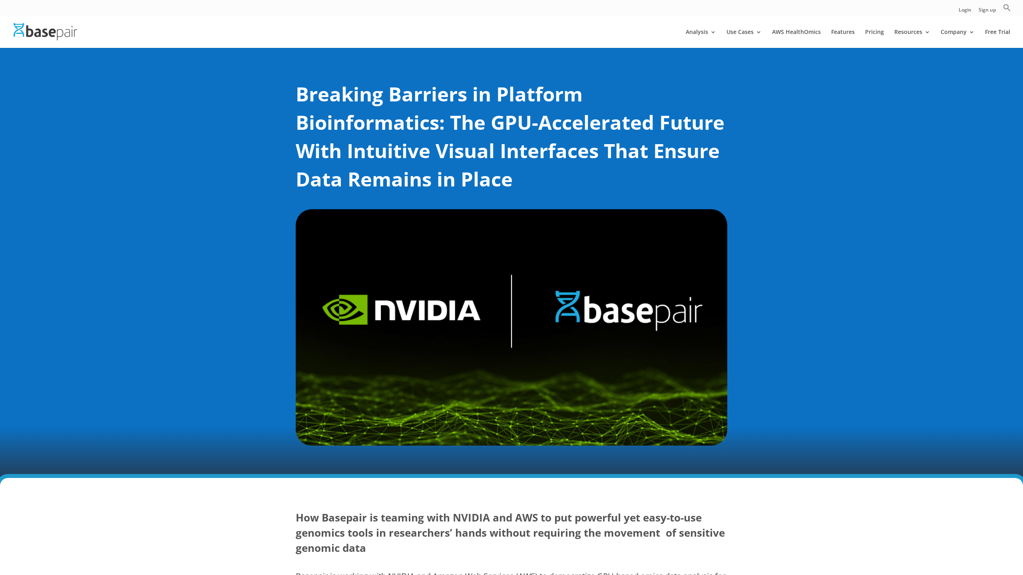 Image resolution: width=1023 pixels, height=575 pixels. I want to click on a: Company, so click(957, 38).